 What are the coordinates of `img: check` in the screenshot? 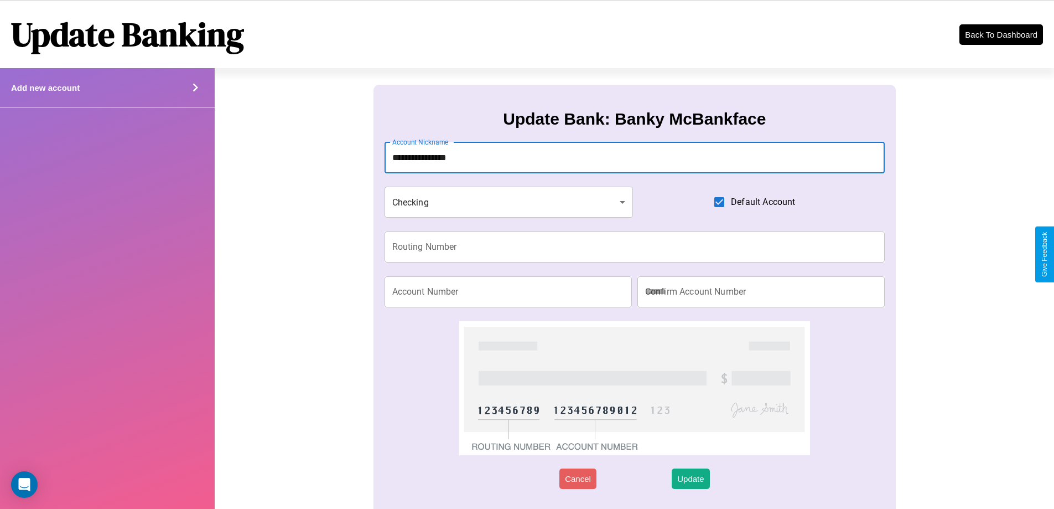 It's located at (634, 388).